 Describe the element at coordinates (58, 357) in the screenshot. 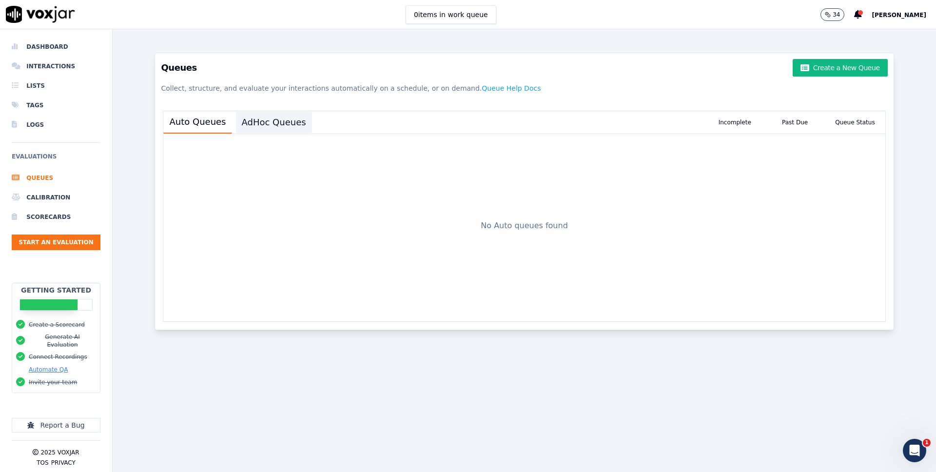

I see `button: Connect Recordings` at that location.